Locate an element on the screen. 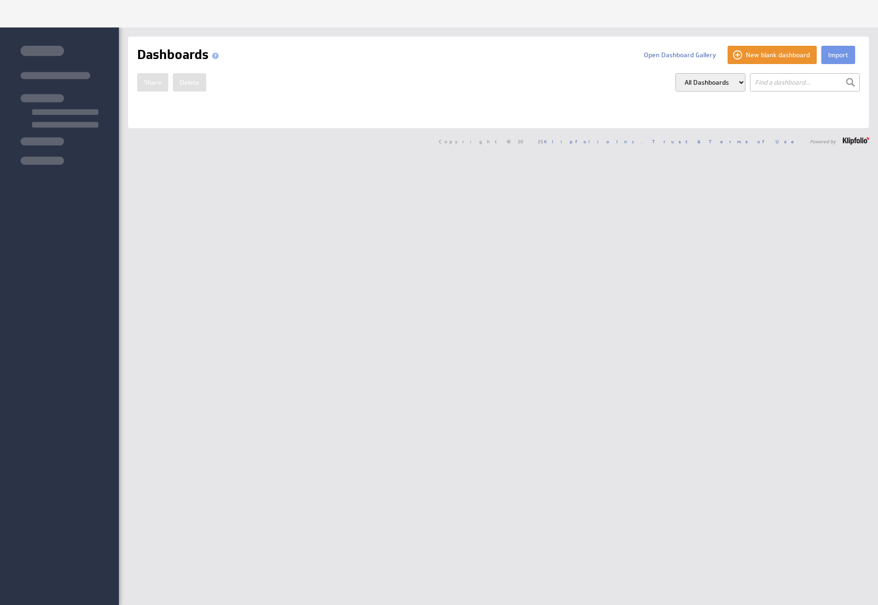 Image resolution: width=878 pixels, height=605 pixels. span: Powered by is located at coordinates (823, 141).